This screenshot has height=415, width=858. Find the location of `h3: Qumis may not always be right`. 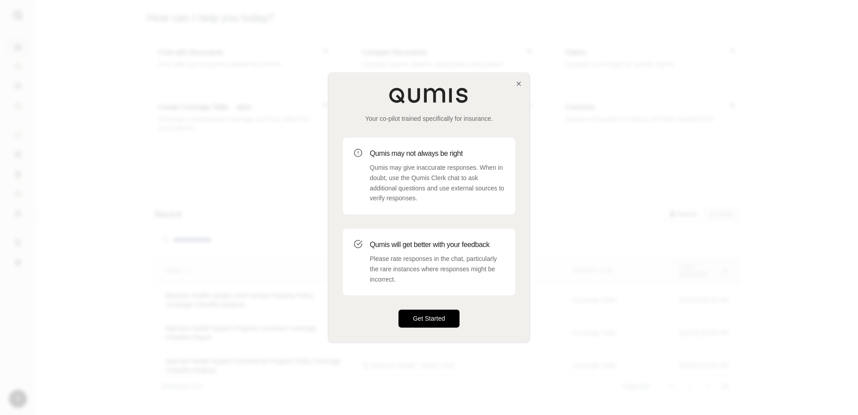

h3: Qumis may not always be right is located at coordinates (437, 154).